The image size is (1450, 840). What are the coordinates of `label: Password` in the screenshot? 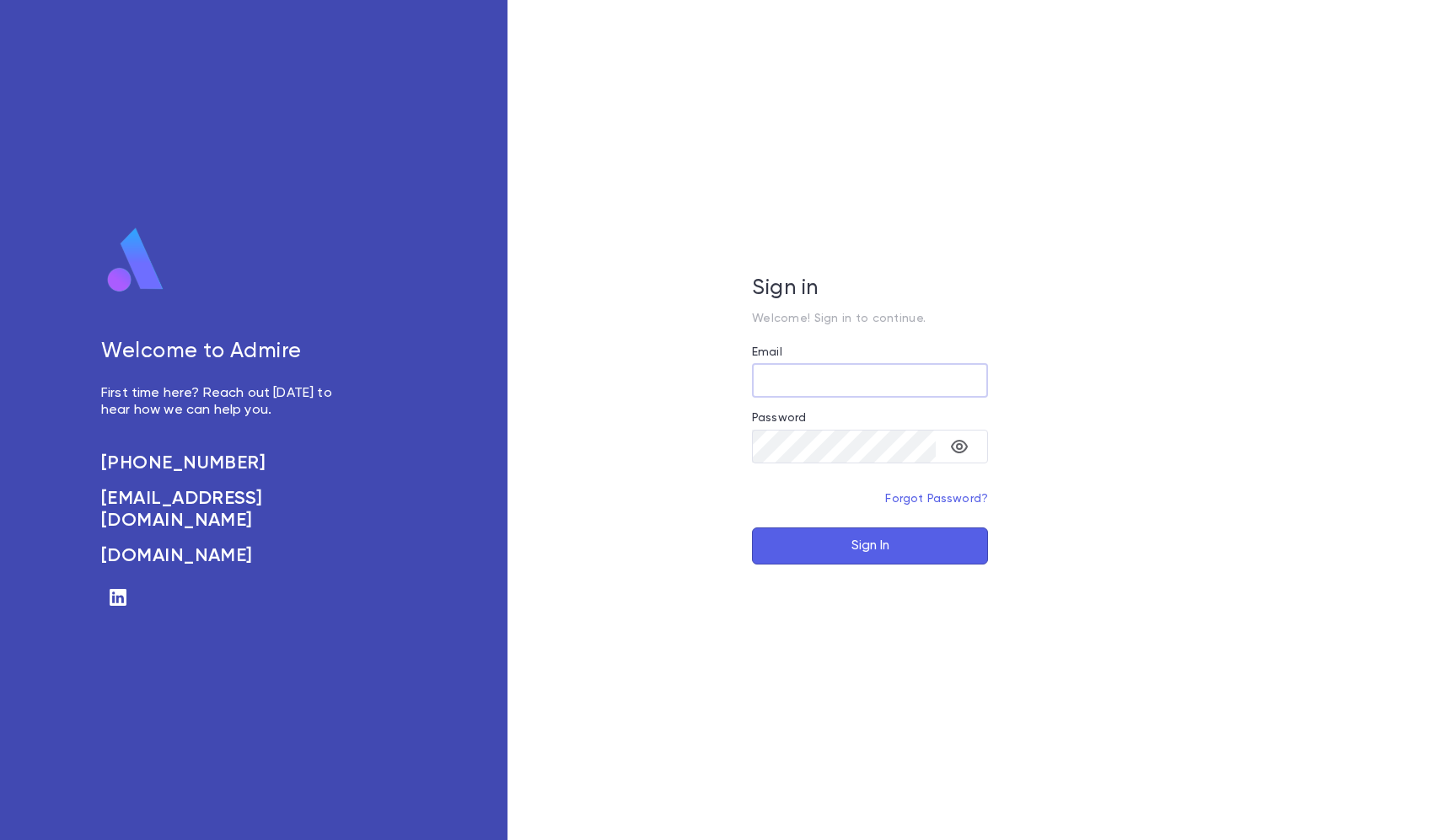 It's located at (779, 418).